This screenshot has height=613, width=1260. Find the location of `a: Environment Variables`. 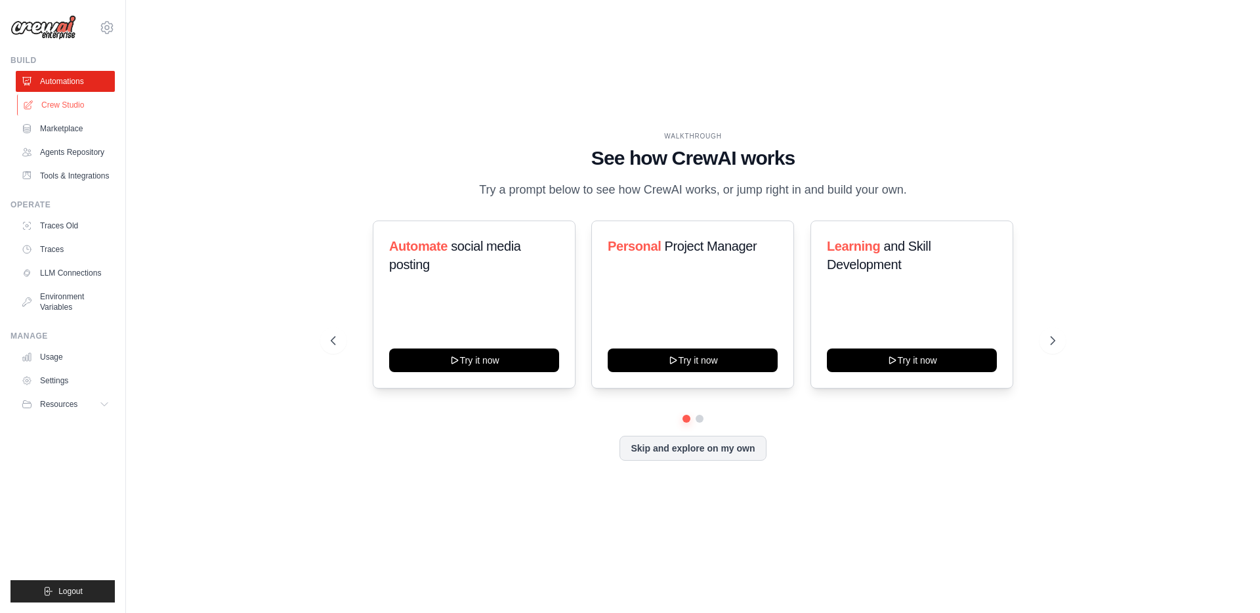

a: Environment Variables is located at coordinates (65, 302).